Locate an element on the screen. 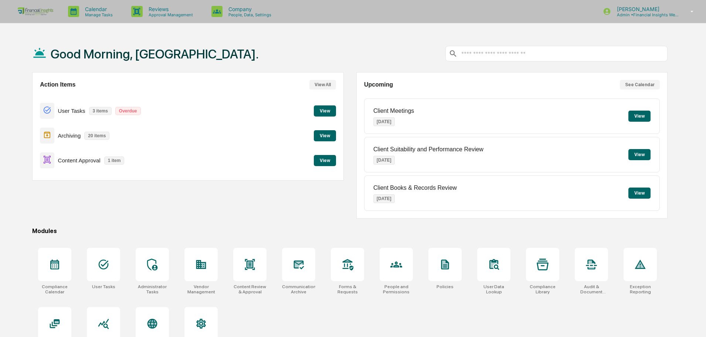 Image resolution: width=706 pixels, height=337 pixels. p: People, Data, Settings is located at coordinates (249, 15).